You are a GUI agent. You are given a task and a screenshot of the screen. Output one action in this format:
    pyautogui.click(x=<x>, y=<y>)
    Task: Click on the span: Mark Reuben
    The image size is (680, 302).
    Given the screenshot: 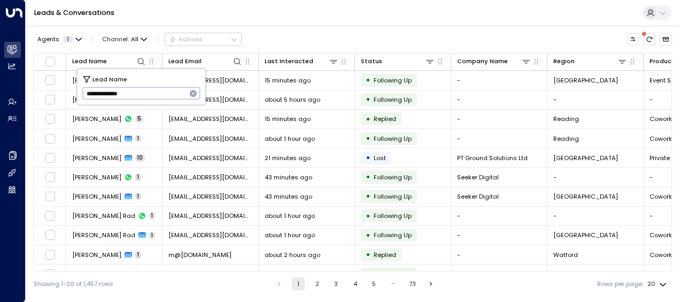 What is the action you would take?
    pyautogui.click(x=97, y=254)
    